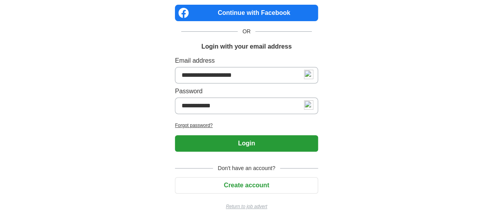  What do you see at coordinates (246, 206) in the screenshot?
I see `a: Return to job advert` at bounding box center [246, 206].